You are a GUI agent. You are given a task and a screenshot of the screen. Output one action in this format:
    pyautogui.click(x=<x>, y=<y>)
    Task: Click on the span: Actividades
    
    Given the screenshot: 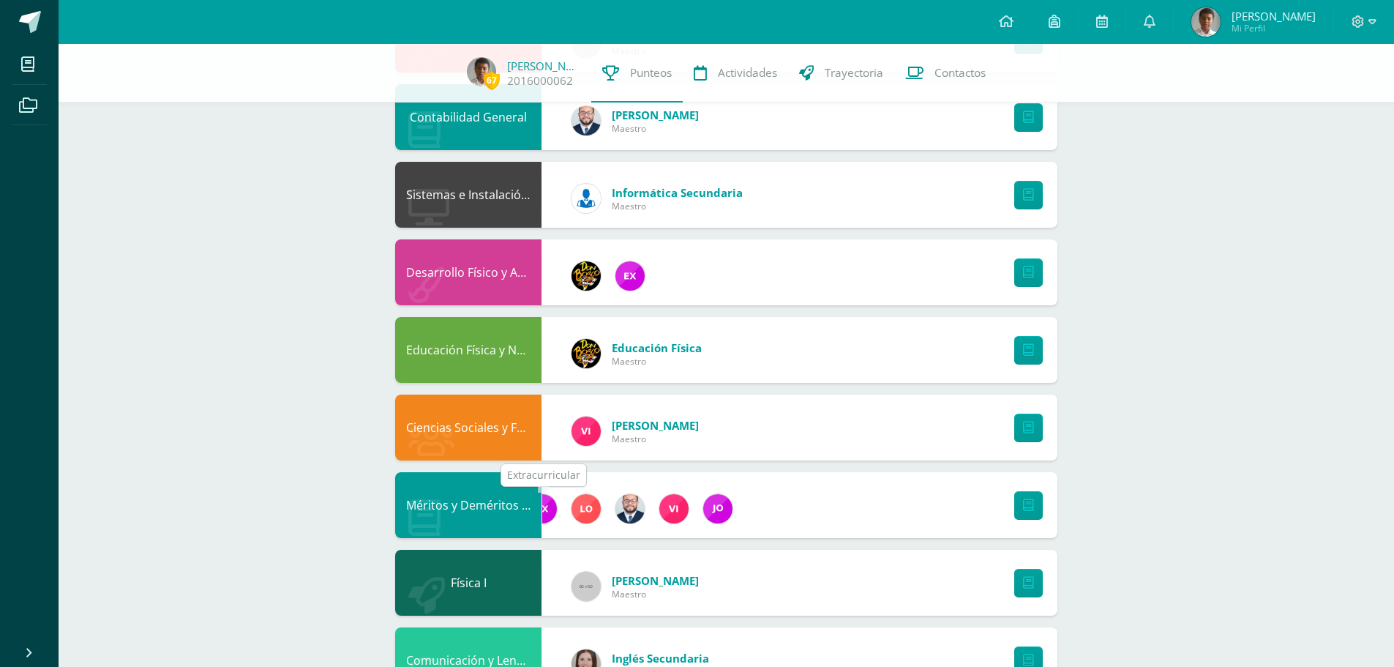 What is the action you would take?
    pyautogui.click(x=747, y=72)
    